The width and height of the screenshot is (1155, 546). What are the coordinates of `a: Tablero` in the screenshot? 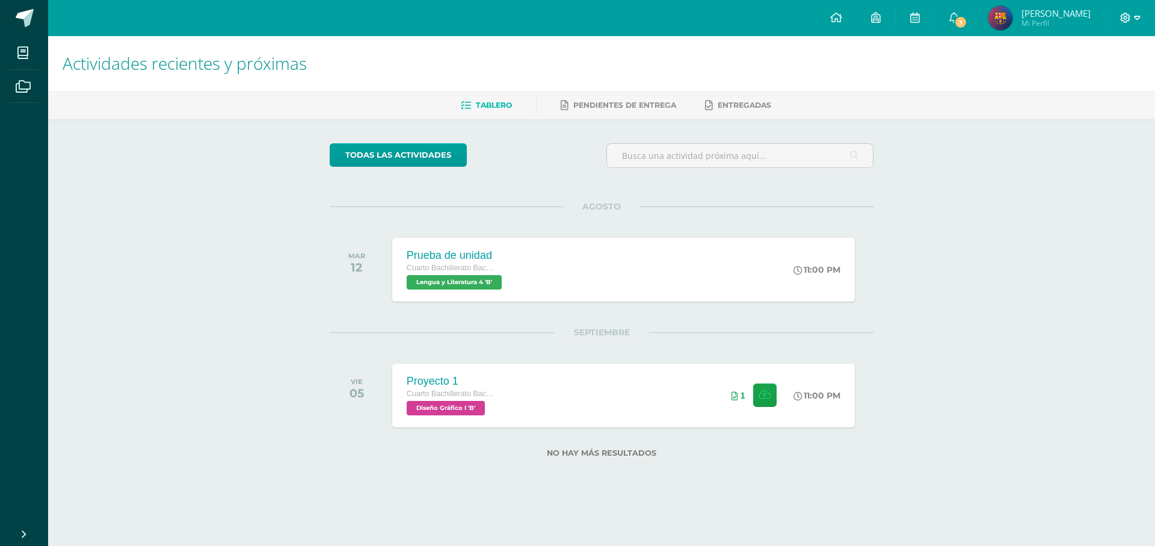 It's located at (486, 105).